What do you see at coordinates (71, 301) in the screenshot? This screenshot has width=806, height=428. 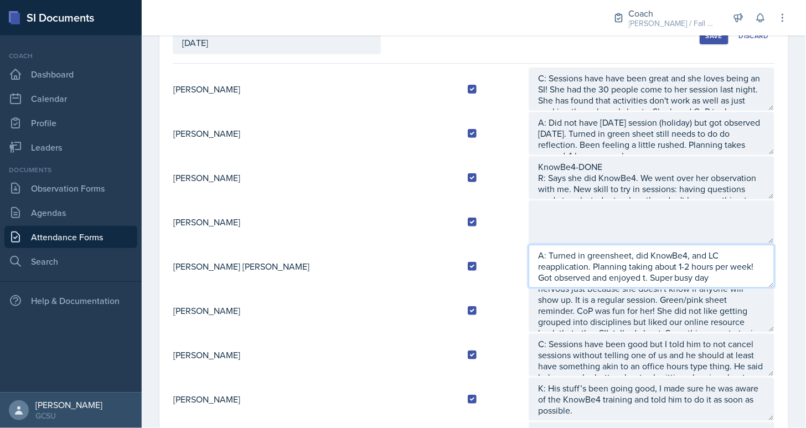 I see `div: Help & Documentation` at bounding box center [71, 301].